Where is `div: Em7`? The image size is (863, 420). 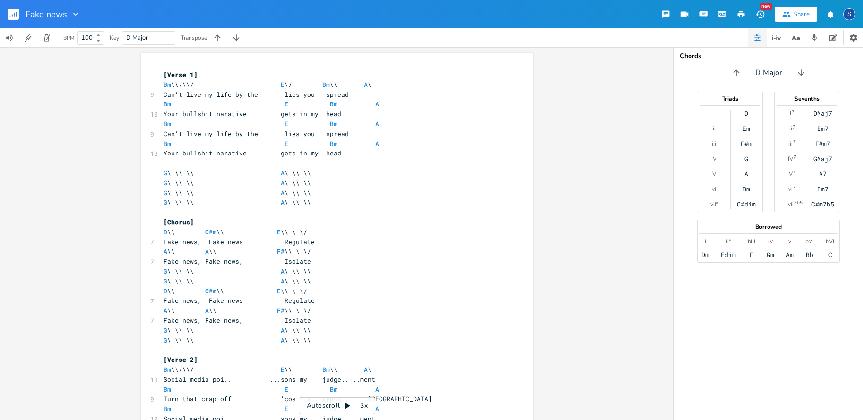 div: Em7 is located at coordinates (823, 129).